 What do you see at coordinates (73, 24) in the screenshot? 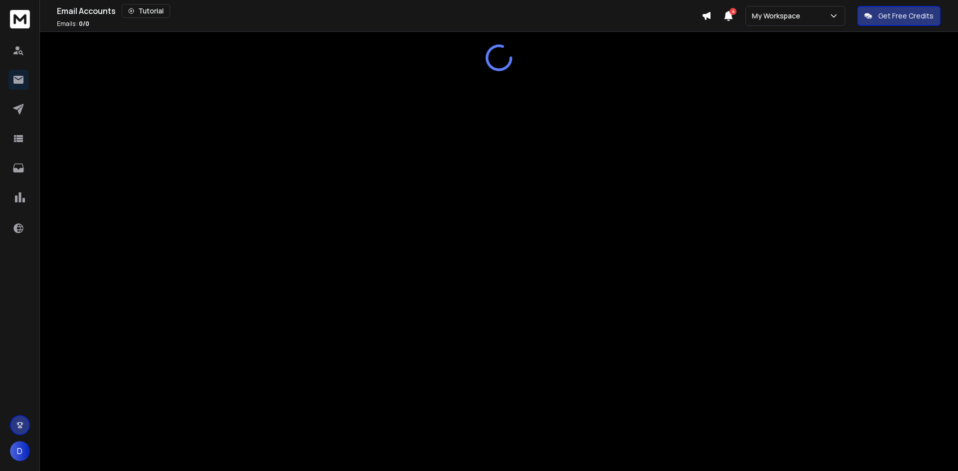
I see `p: Emails :` at bounding box center [73, 24].